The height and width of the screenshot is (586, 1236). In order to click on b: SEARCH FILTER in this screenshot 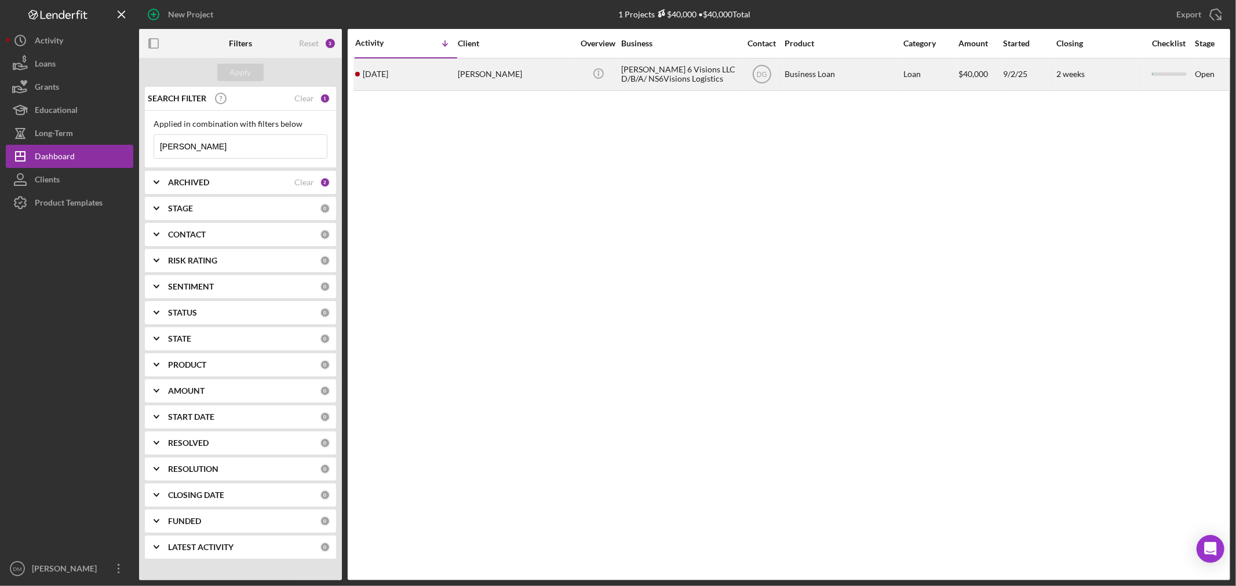, I will do `click(177, 98)`.